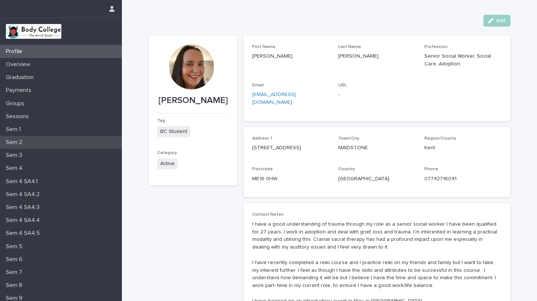  I want to click on p: Sessions, so click(19, 116).